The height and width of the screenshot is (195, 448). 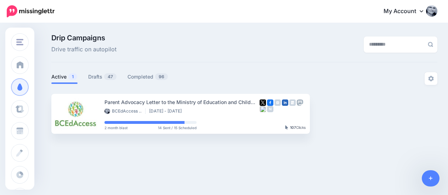 I want to click on img: medium-grey-square.png, so click(x=270, y=109).